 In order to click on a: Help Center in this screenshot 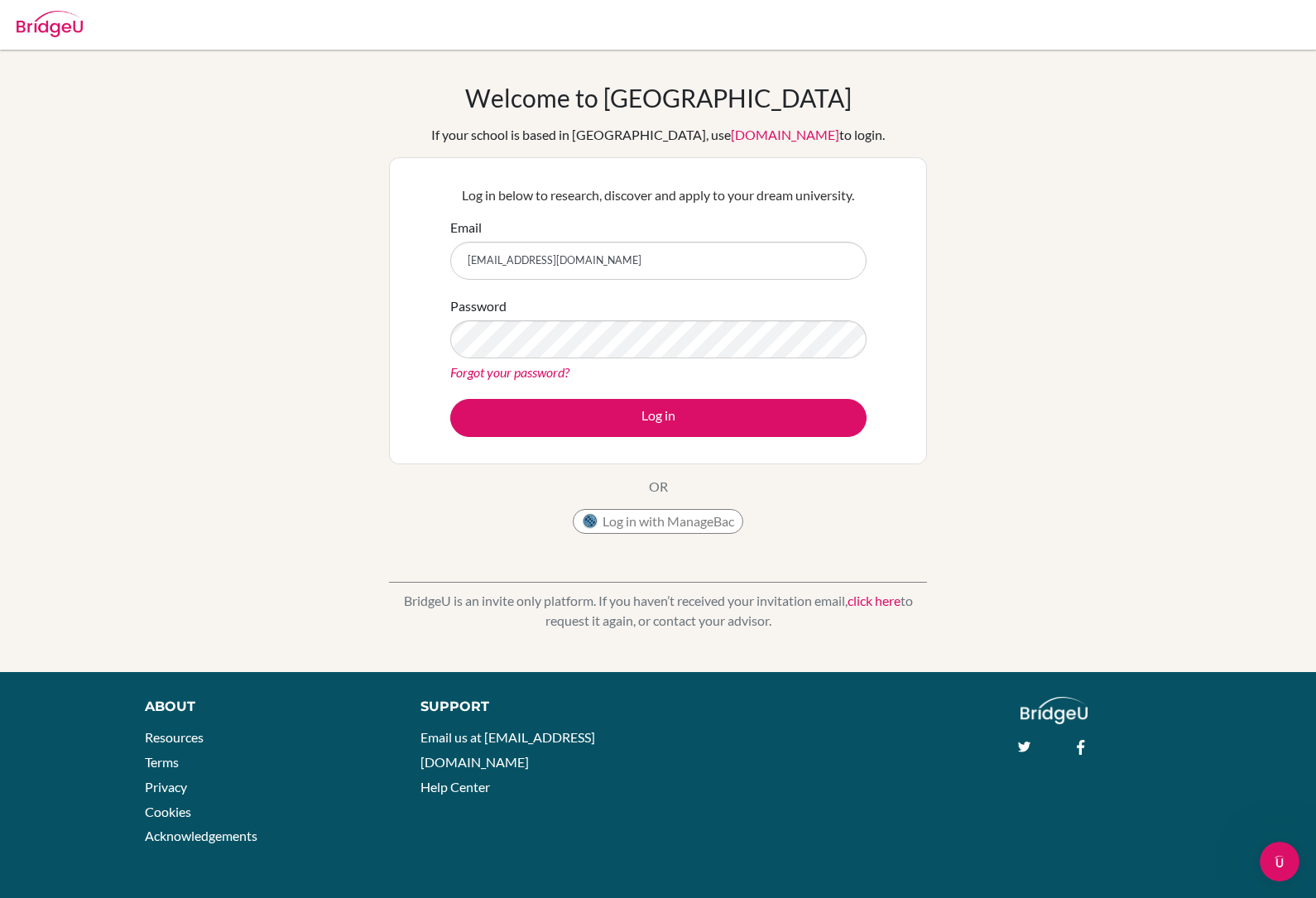, I will do `click(455, 787)`.